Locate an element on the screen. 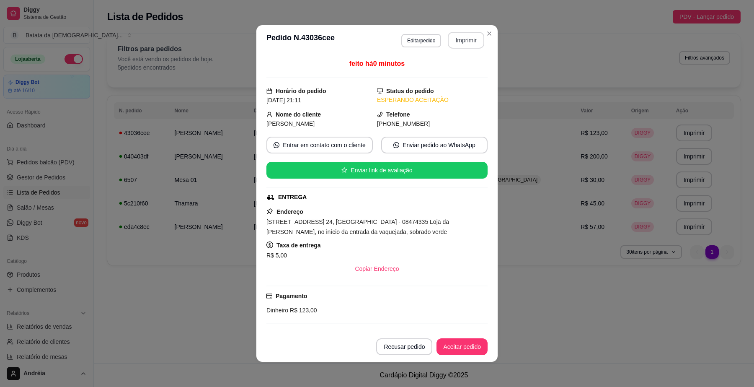 This screenshot has height=387, width=754. span: desktop is located at coordinates (380, 91).